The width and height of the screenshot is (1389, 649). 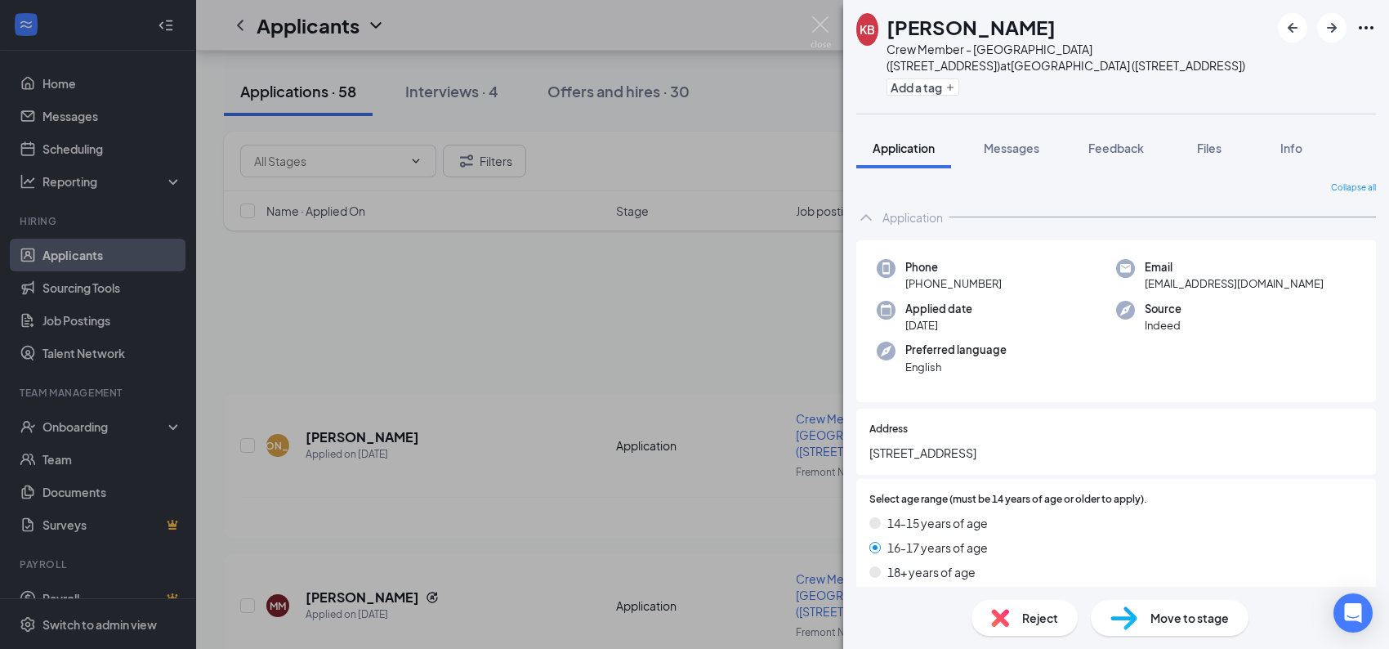 What do you see at coordinates (1293, 28) in the screenshot?
I see `button: ArrowLeftNew` at bounding box center [1293, 28].